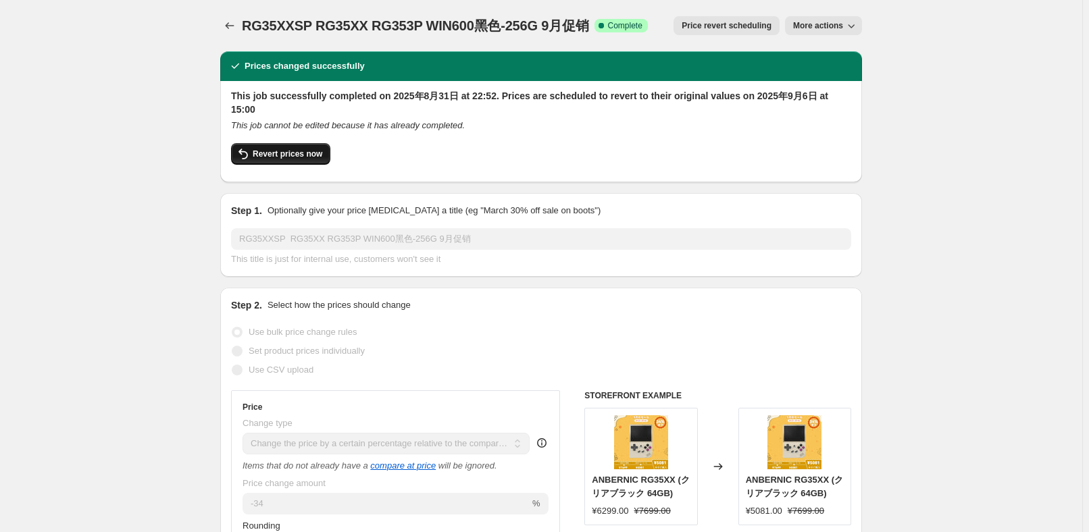 Image resolution: width=1089 pixels, height=532 pixels. I want to click on div: ¥6299.00, so click(610, 512).